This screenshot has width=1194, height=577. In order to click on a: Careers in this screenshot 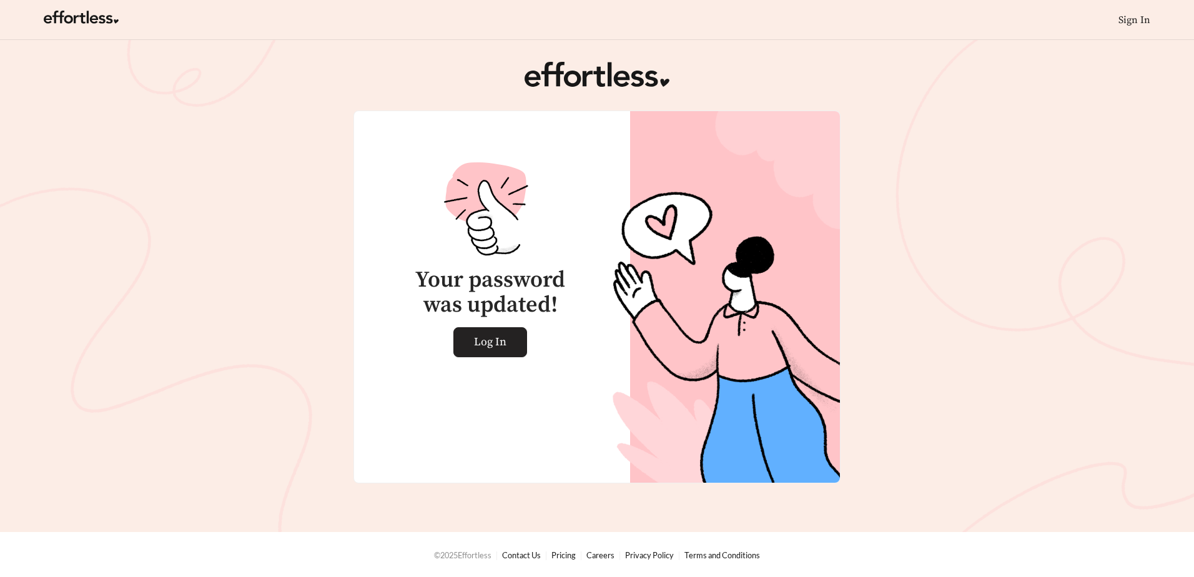, I will do `click(600, 555)`.